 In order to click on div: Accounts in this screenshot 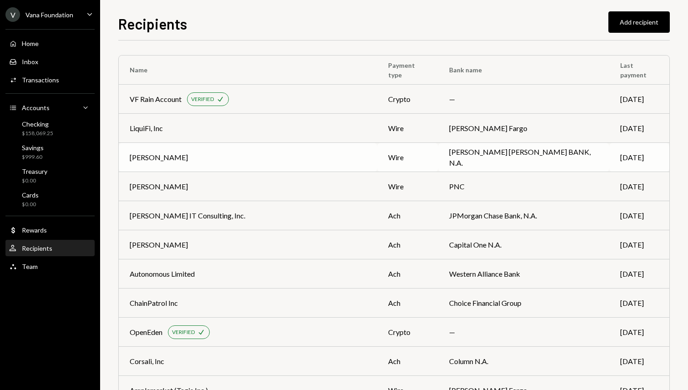, I will do `click(35, 107)`.